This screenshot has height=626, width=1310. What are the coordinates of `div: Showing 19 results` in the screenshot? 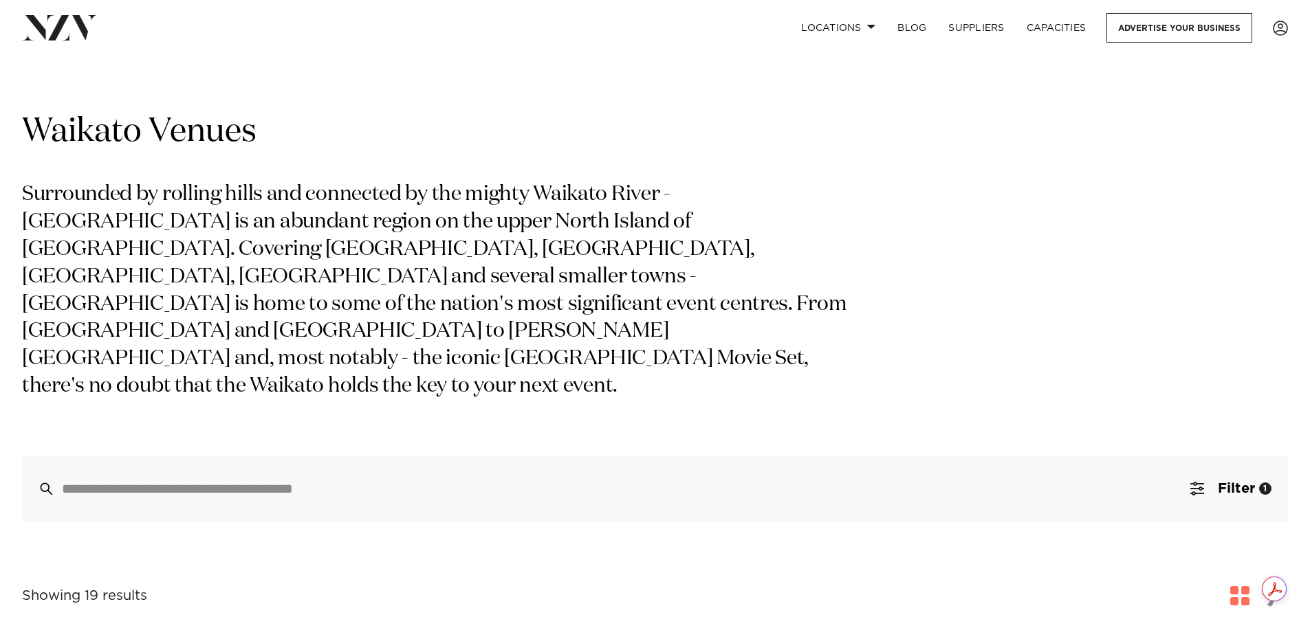 It's located at (85, 596).